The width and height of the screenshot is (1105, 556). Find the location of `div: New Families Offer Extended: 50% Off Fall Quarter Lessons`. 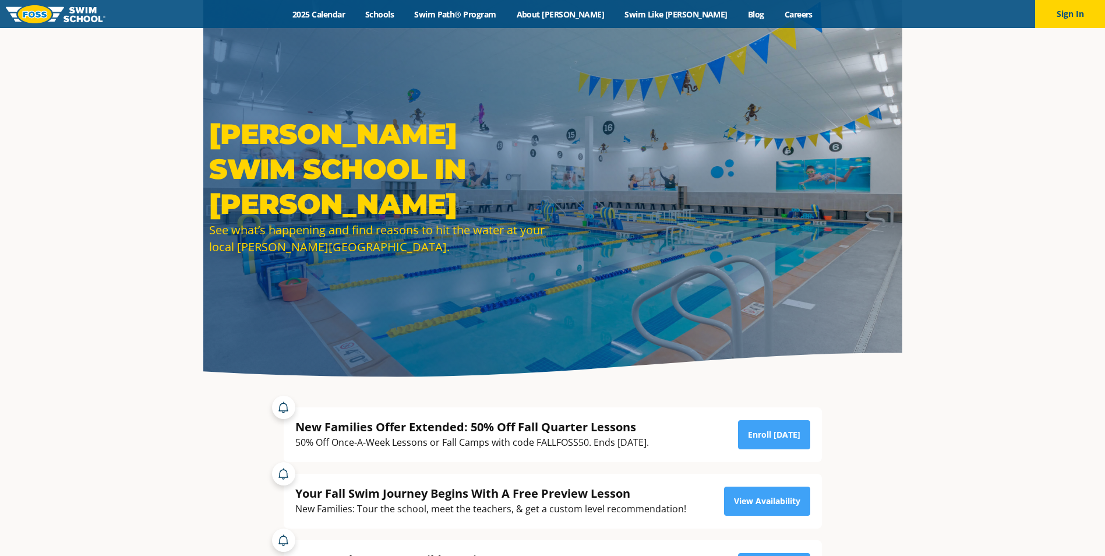

div: New Families Offer Extended: 50% Off Fall Quarter Lessons is located at coordinates (472, 426).